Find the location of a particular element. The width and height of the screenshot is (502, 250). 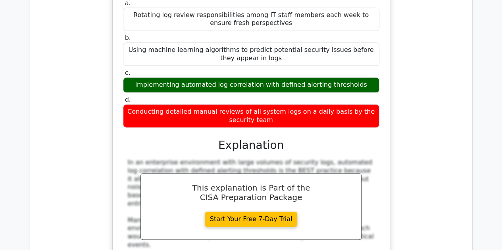

a: Start Your Free 7-Day Trial is located at coordinates (251, 219).